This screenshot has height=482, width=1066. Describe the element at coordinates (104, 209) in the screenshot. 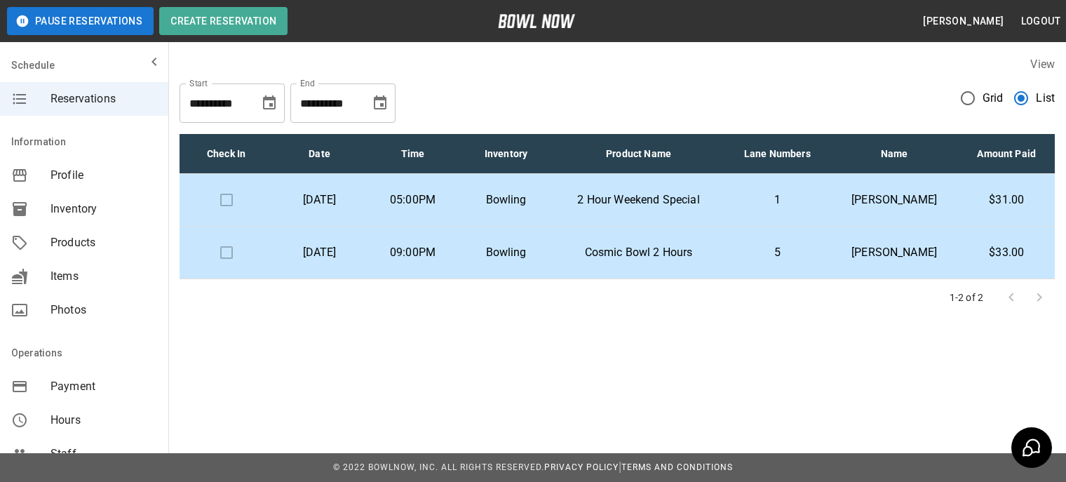

I see `span: Inventory` at that location.